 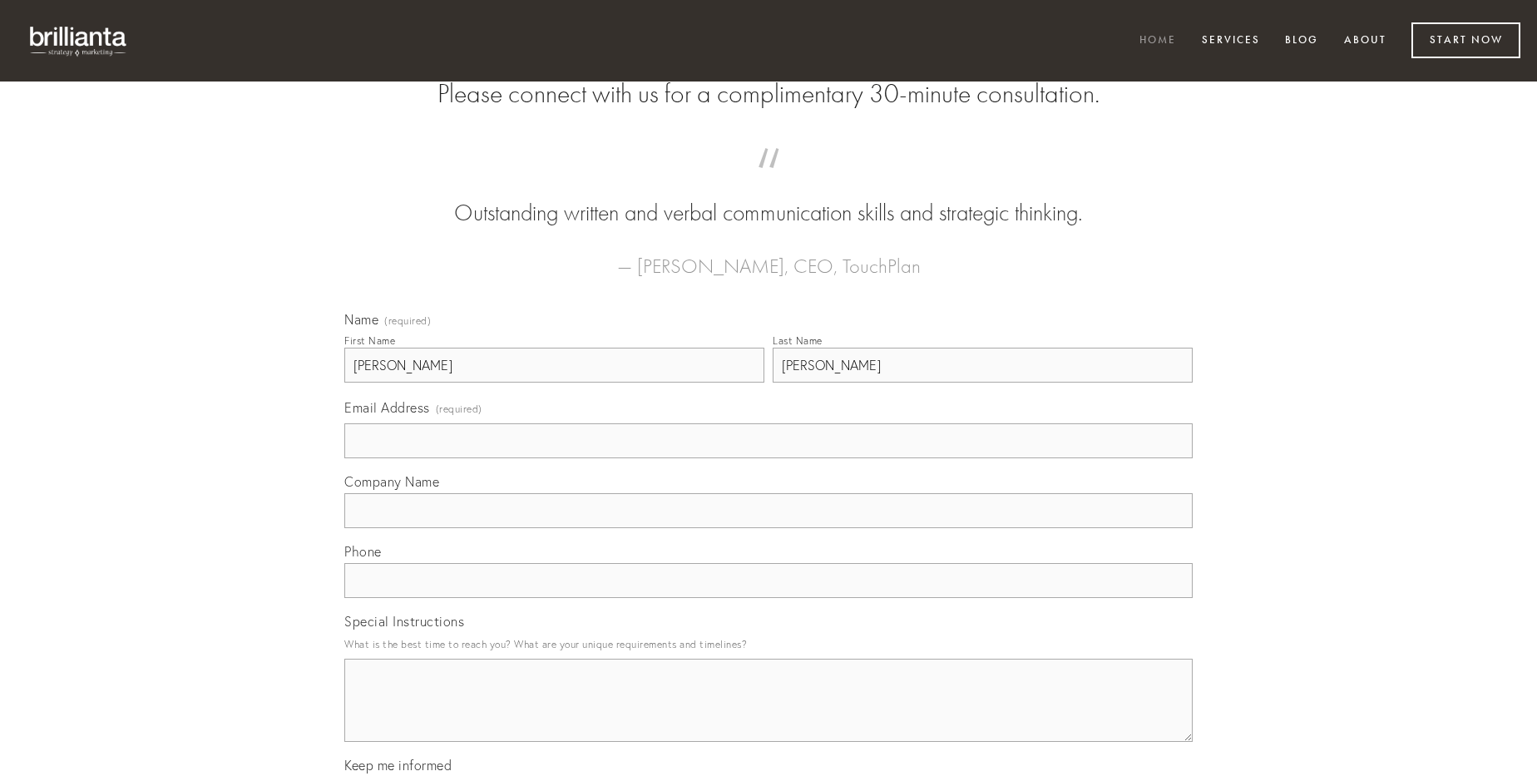 I want to click on h2: Please connect with us for a complimentary 30-minute consultation., so click(x=769, y=94).